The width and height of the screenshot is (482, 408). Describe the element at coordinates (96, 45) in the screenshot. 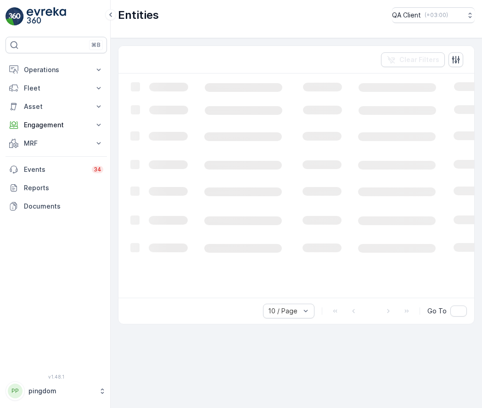

I see `p: ⌘B` at that location.